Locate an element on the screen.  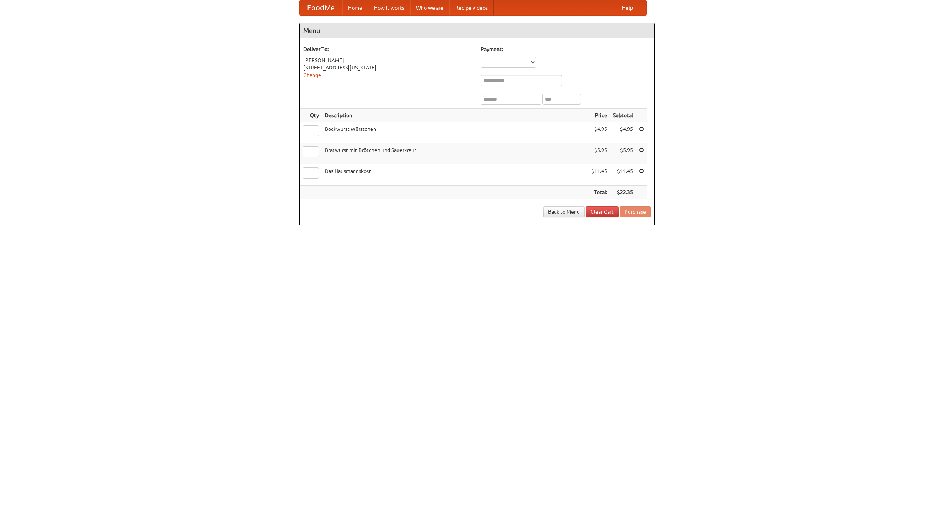
th: Subtotal is located at coordinates (623, 115).